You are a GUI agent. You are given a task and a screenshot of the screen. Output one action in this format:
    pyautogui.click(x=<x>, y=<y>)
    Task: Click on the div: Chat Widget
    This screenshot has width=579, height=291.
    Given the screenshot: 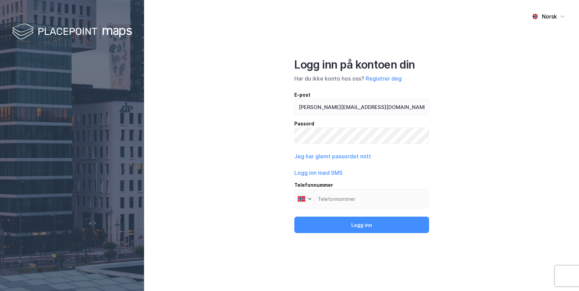 What is the action you would take?
    pyautogui.click(x=562, y=275)
    